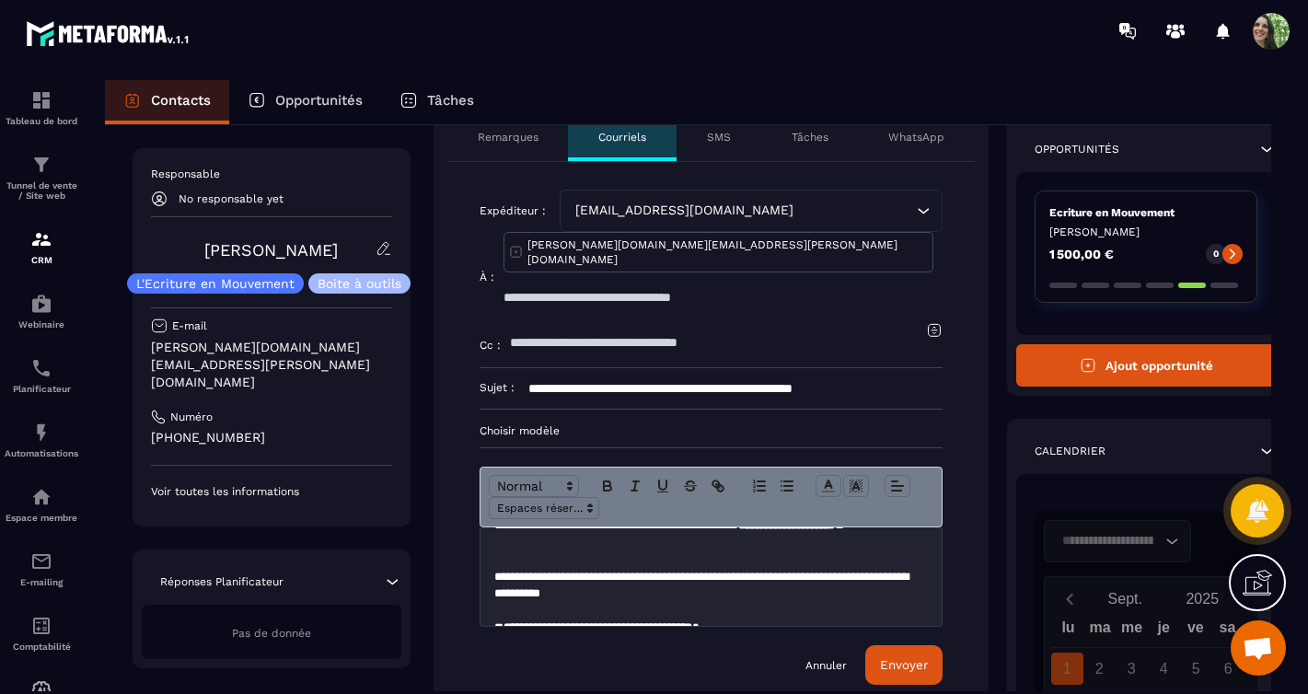  What do you see at coordinates (1259, 648) in the screenshot?
I see `a: Ouvrir le chat` at bounding box center [1259, 648].